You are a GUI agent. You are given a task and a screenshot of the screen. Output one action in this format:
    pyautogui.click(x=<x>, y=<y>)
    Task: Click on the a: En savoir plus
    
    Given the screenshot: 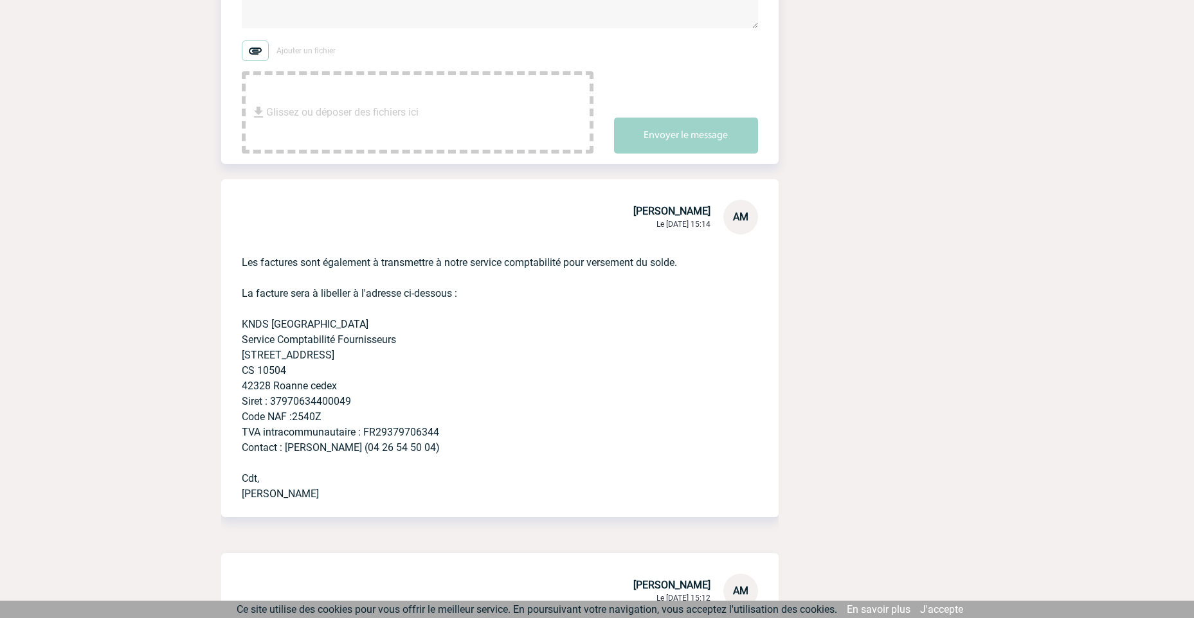 What is the action you would take?
    pyautogui.click(x=878, y=609)
    